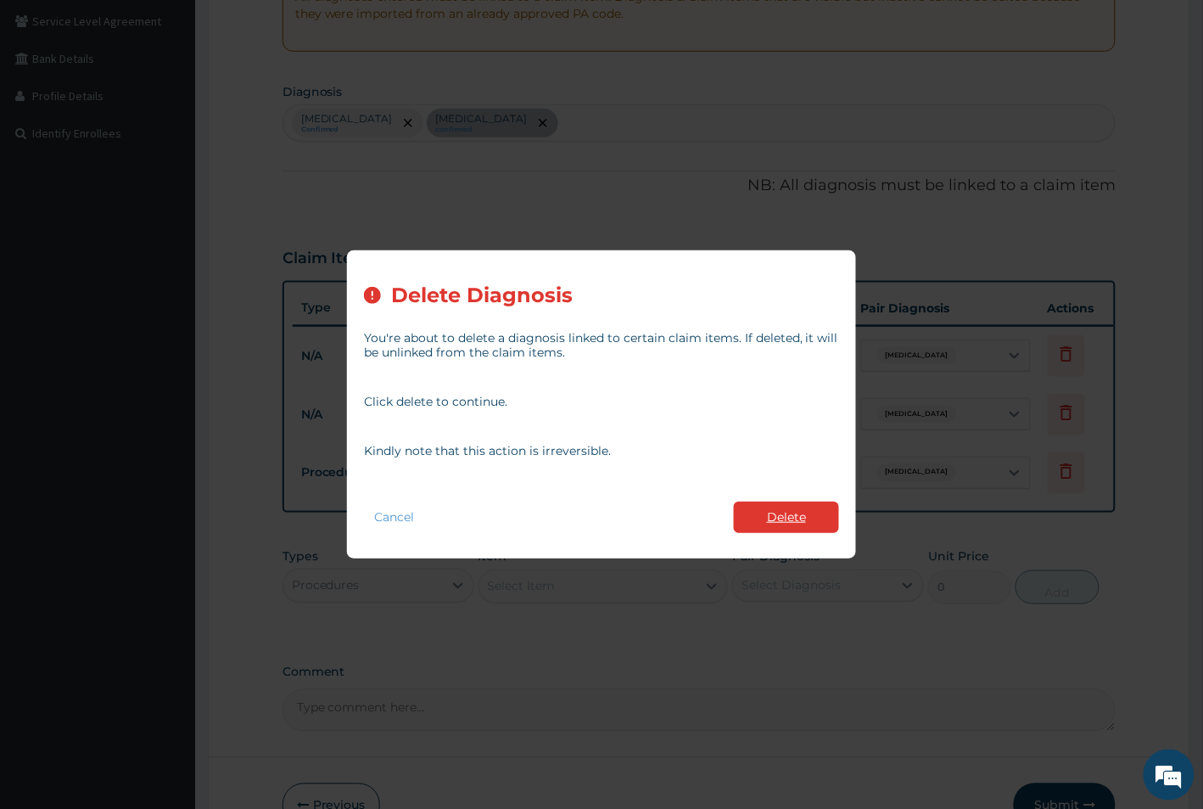  Describe the element at coordinates (299, 29) in the screenshot. I see `div: Minimize live chat window` at that location.